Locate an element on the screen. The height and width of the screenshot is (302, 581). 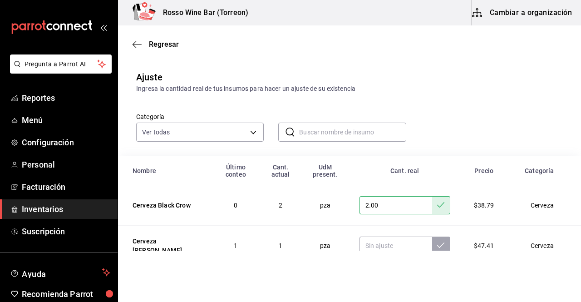
span: 0 is located at coordinates (236, 205).